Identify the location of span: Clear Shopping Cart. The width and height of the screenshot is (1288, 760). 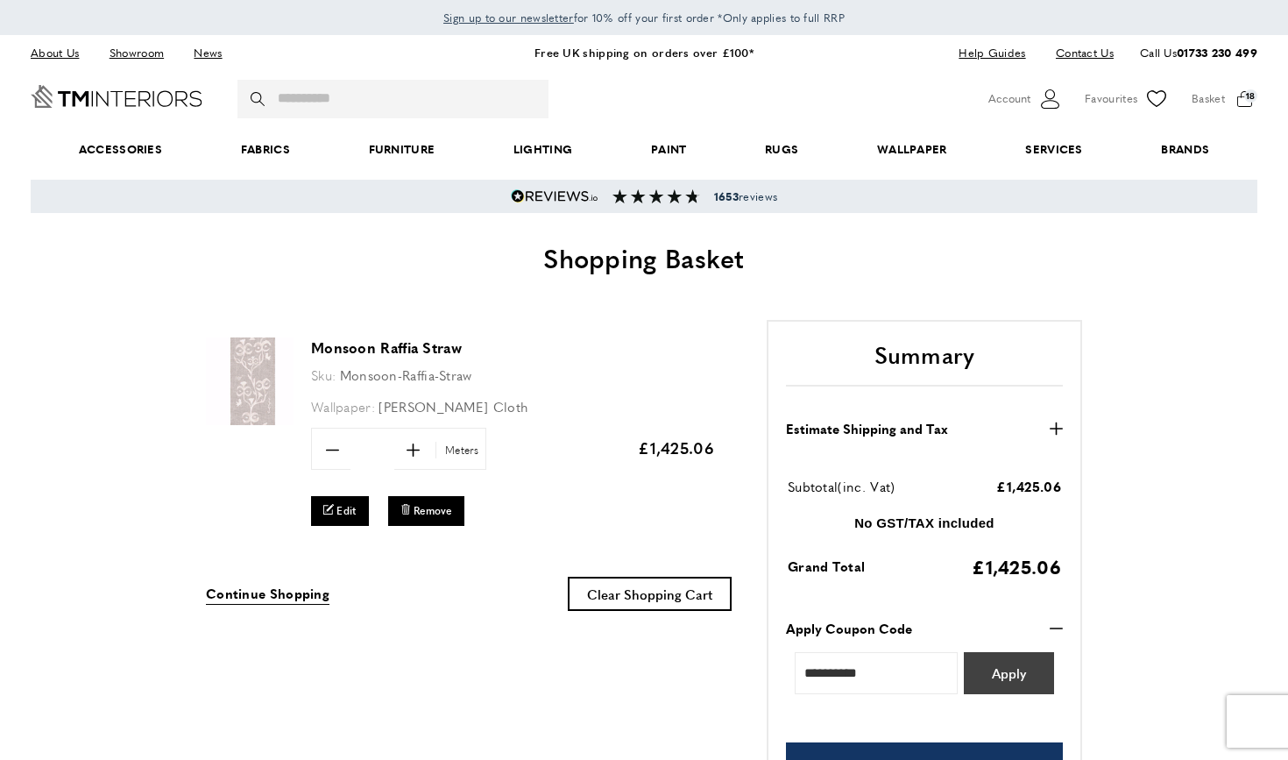
(649, 593).